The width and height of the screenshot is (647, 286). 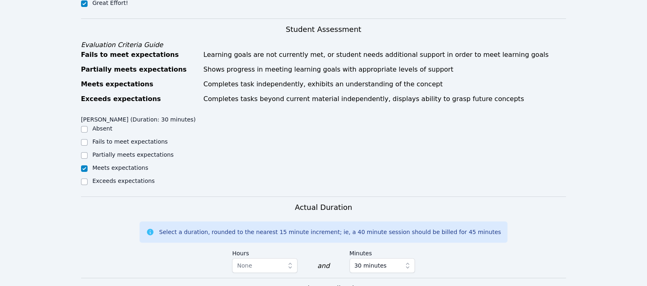 What do you see at coordinates (385, 55) in the screenshot?
I see `div: Learning goals are not currently met, or student needs additional support in order to meet learni...` at bounding box center [385, 55].